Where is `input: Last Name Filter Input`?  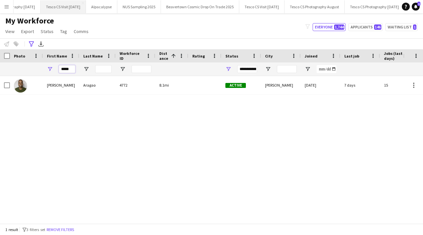
input: Last Name Filter Input is located at coordinates (103, 69).